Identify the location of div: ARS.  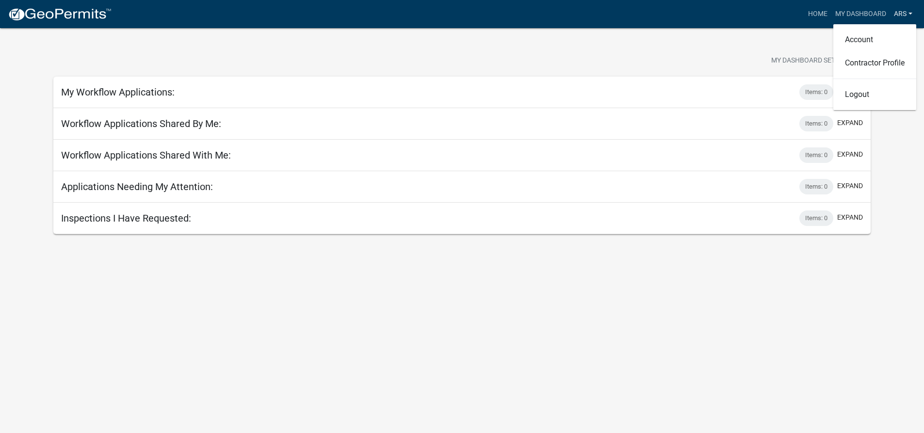
(875, 67).